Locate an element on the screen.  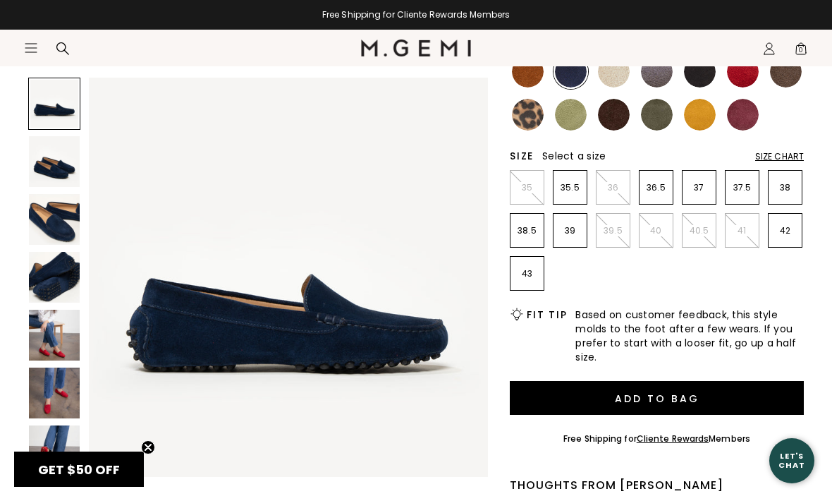
p: 39 is located at coordinates (570, 231).